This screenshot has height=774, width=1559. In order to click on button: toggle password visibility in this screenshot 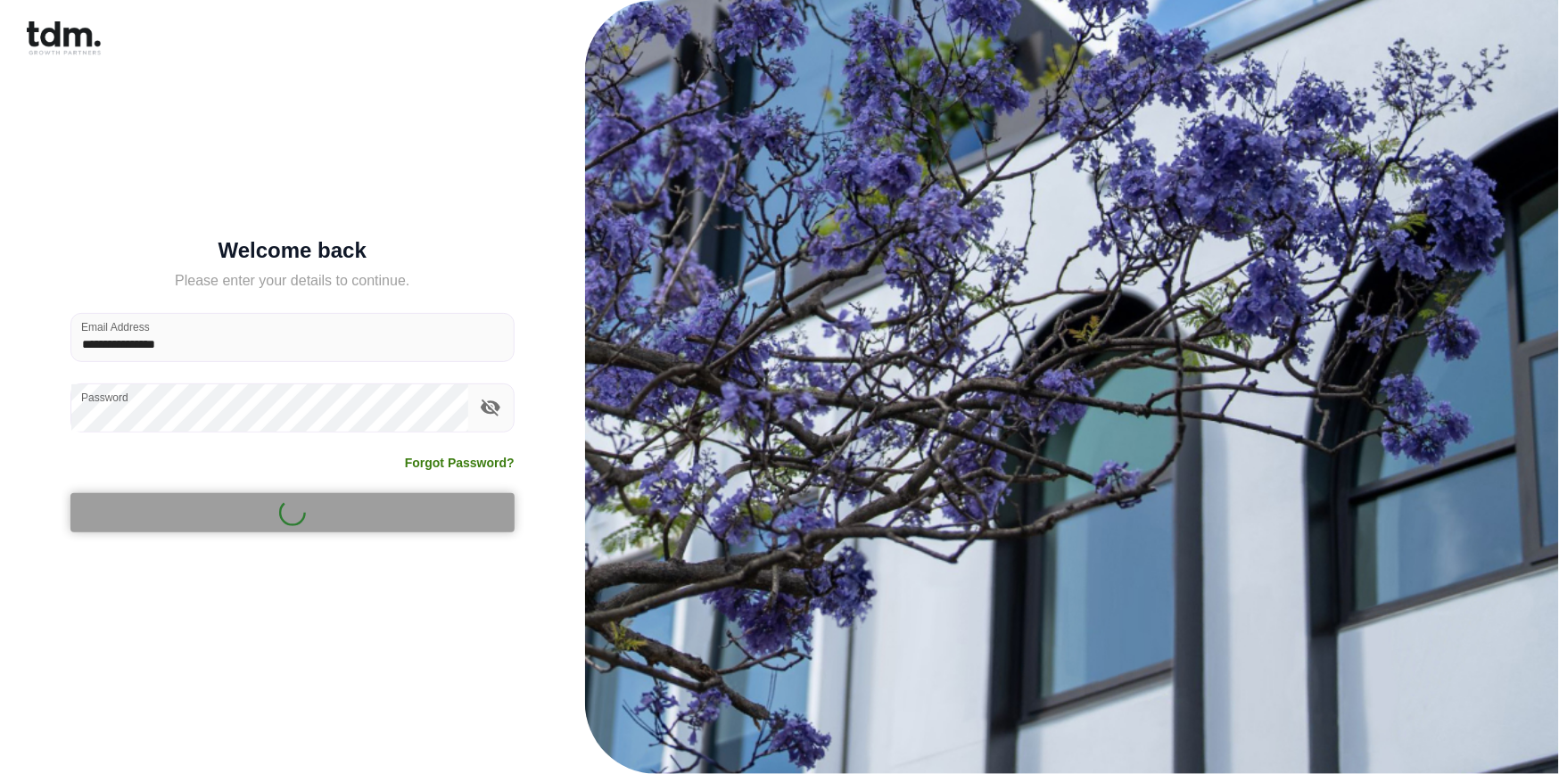, I will do `click(491, 408)`.